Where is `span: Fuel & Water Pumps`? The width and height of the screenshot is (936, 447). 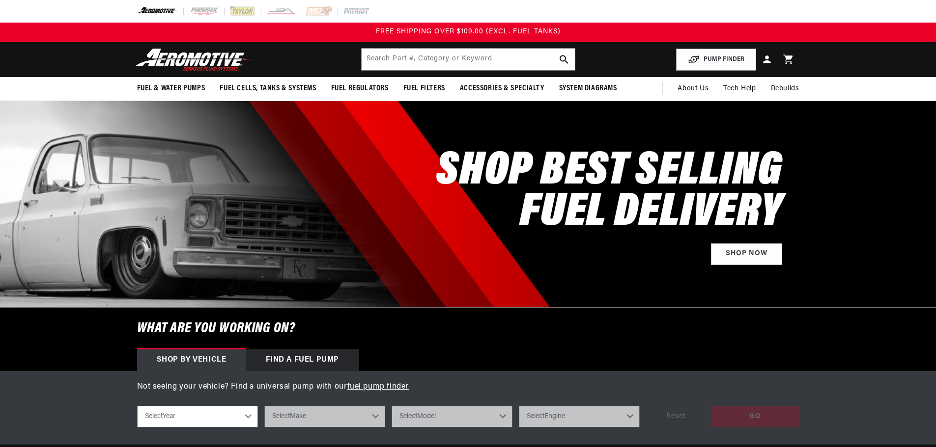 span: Fuel & Water Pumps is located at coordinates (171, 88).